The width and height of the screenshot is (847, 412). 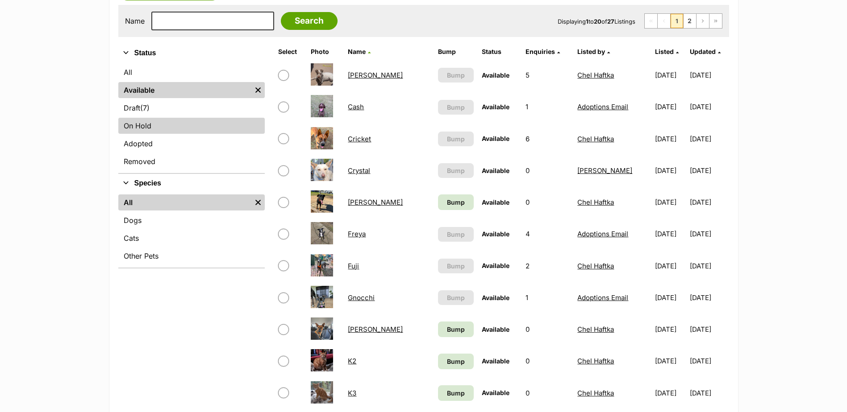 What do you see at coordinates (191, 238) in the screenshot?
I see `a: Cats` at bounding box center [191, 238].